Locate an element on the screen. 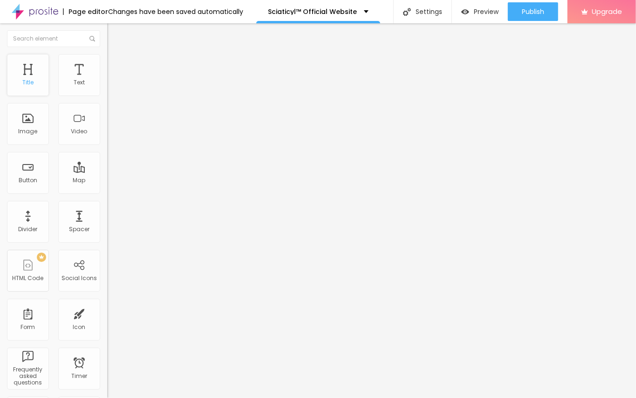 The height and width of the screenshot is (398, 636). div: Video is located at coordinates (79, 131).